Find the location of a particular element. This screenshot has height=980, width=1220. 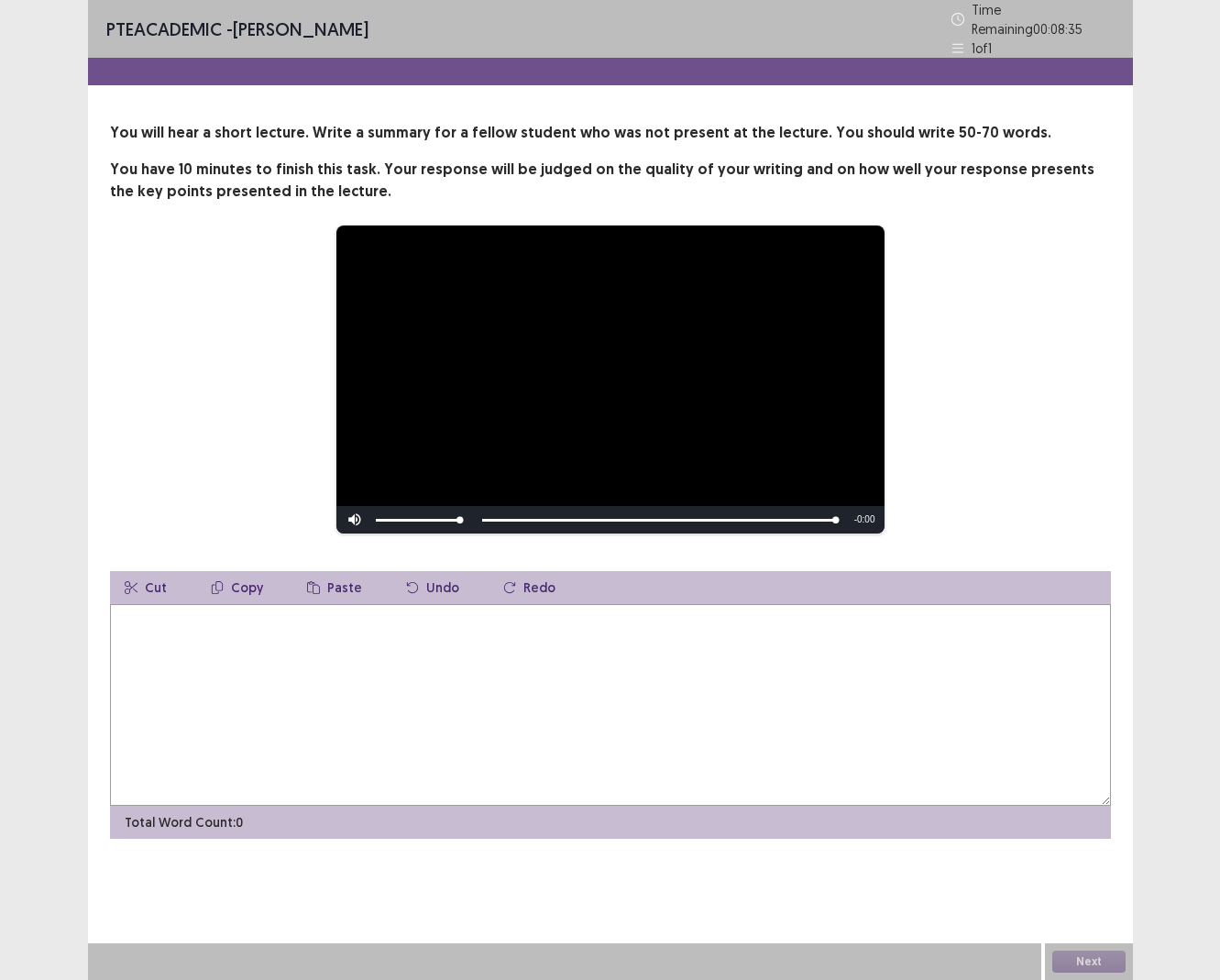

p: 1 of 1 is located at coordinates (982, 47).